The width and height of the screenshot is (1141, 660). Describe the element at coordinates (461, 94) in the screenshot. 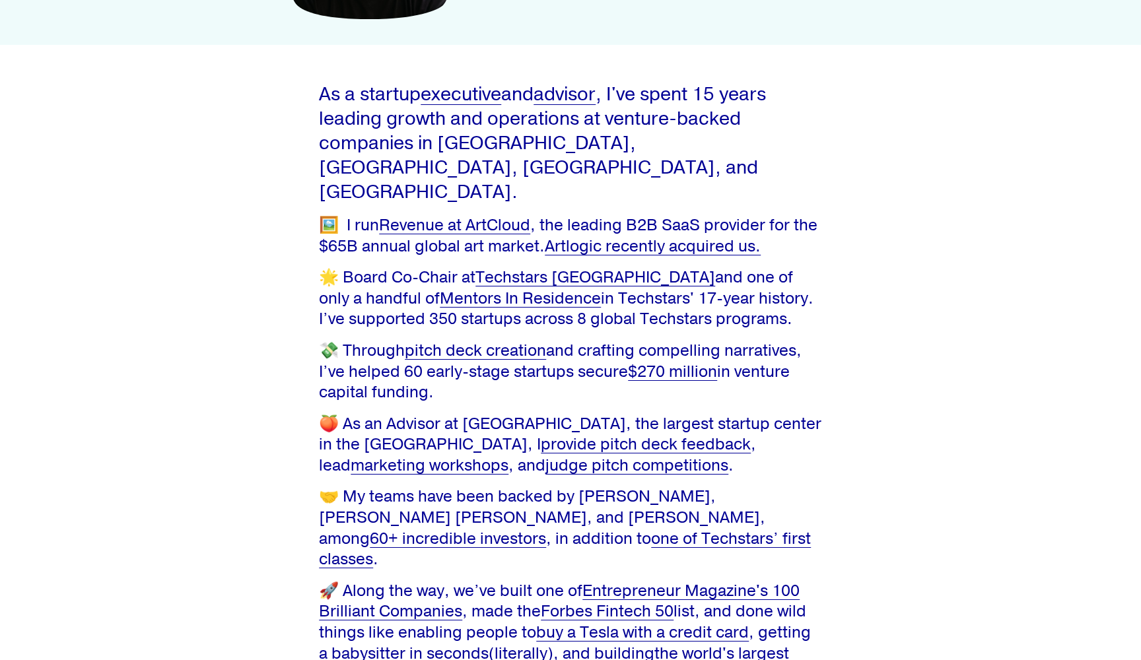

I see `a: executive` at that location.